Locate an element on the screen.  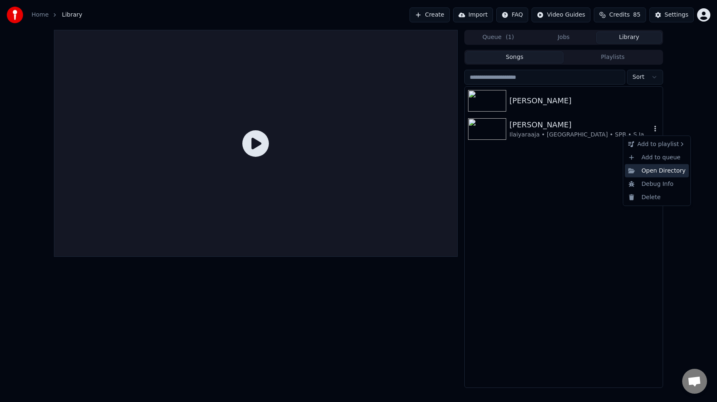
span: Credits is located at coordinates (619, 15).